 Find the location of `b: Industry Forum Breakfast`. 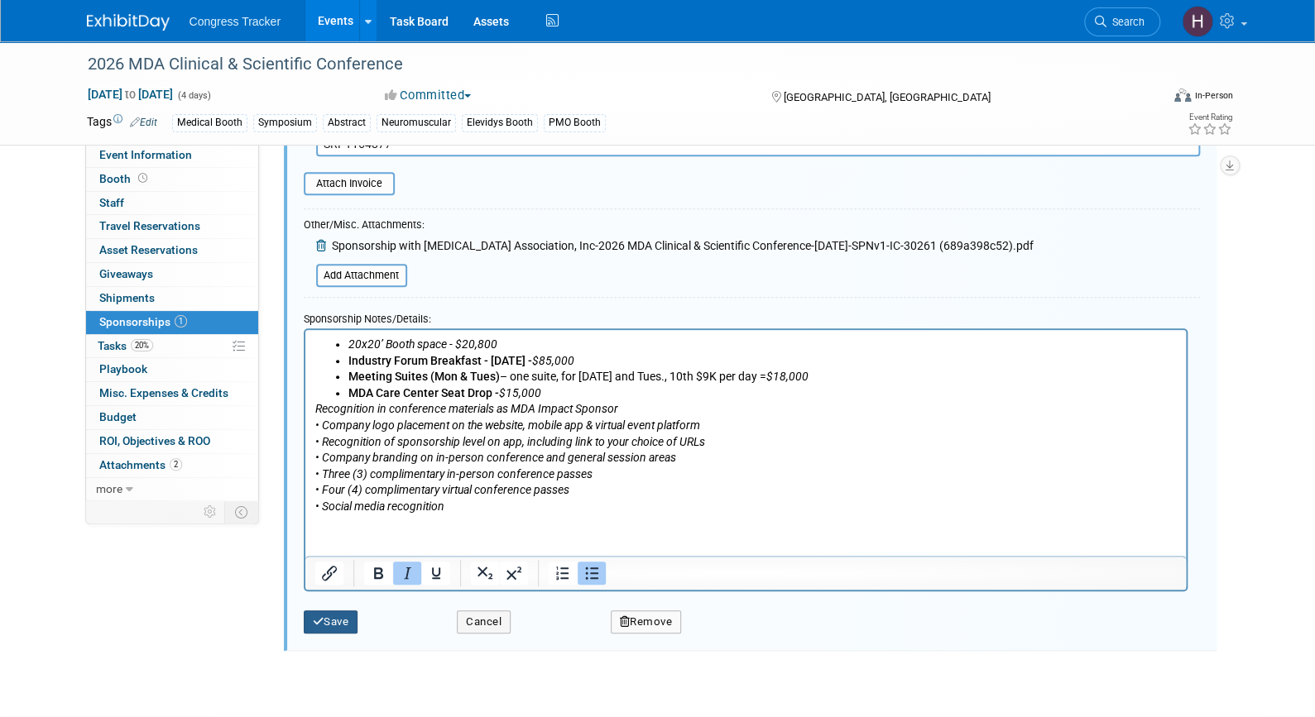

b: Industry Forum Breakfast is located at coordinates (109, 31).